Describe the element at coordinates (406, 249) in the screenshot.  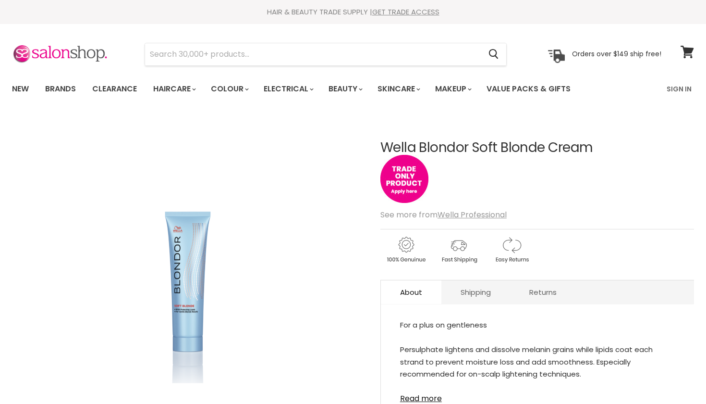
I see `img: genuine.gif` at that location.